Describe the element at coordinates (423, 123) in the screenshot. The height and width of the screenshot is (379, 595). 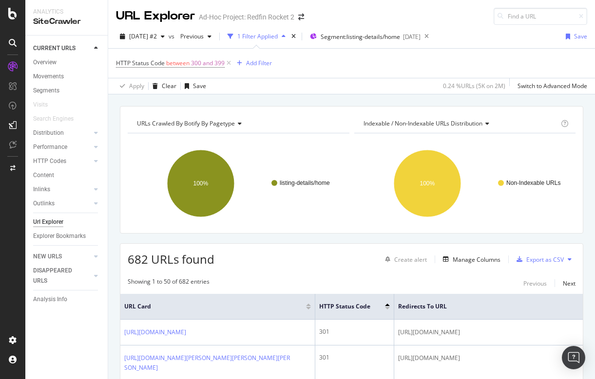
I see `span: Indexable / Non-Indexable URLs distribution` at that location.